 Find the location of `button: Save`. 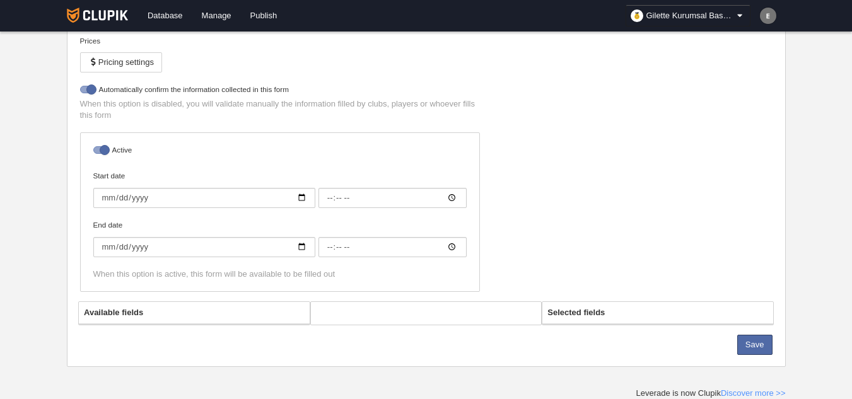

button: Save is located at coordinates (755, 345).